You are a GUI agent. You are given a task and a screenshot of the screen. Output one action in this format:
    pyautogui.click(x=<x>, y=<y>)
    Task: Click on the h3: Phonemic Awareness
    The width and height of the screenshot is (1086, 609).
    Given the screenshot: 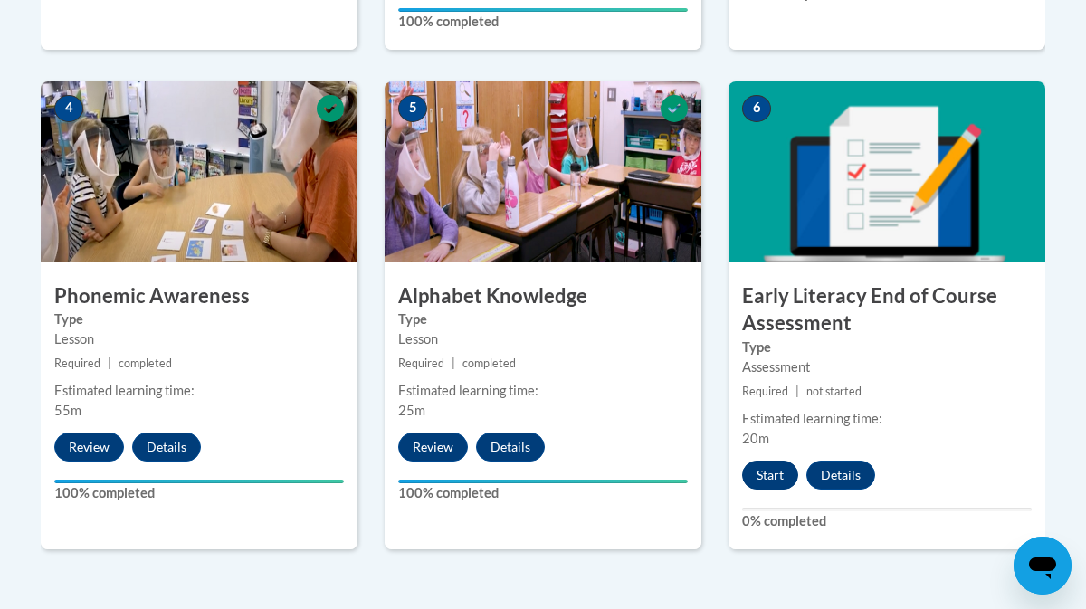 What is the action you would take?
    pyautogui.click(x=199, y=296)
    